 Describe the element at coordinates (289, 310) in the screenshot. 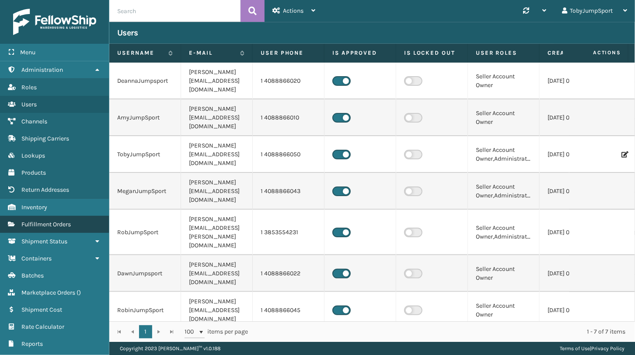

I see `td: 1 4088866045` at that location.